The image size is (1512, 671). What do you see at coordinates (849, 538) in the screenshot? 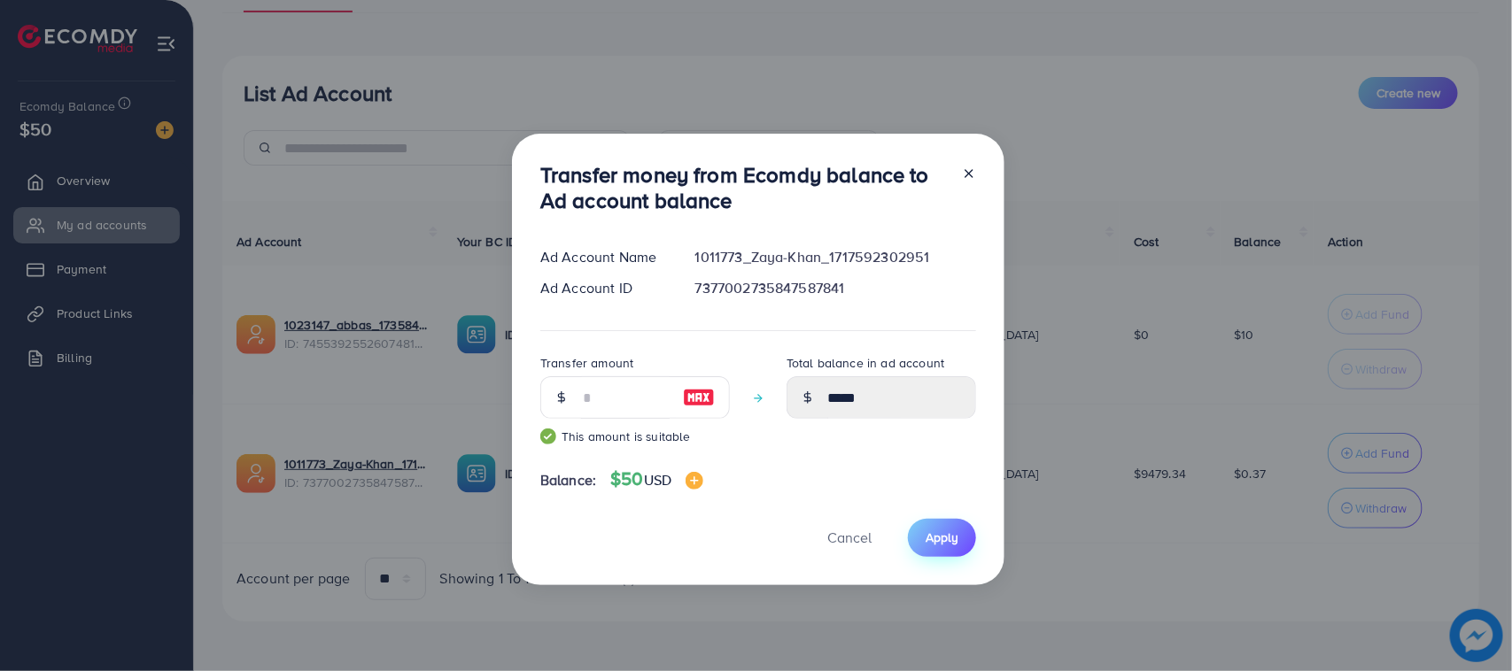
I see `button: Cancel` at bounding box center [849, 538].